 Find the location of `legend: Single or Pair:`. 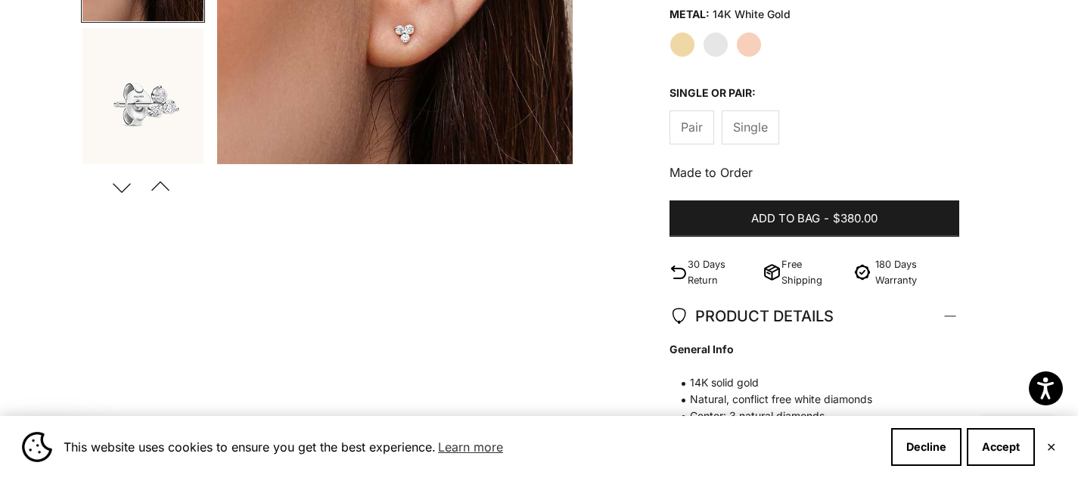

legend: Single or Pair: is located at coordinates (712, 93).